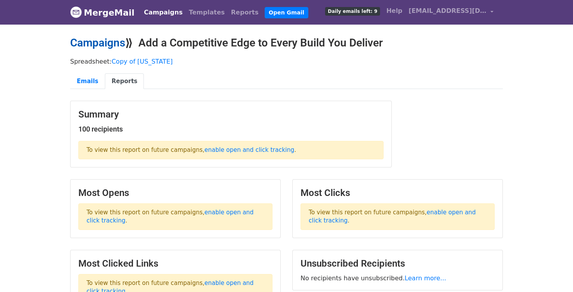 The width and height of the screenshot is (573, 292). What do you see at coordinates (231, 114) in the screenshot?
I see `h3: Summary` at bounding box center [231, 114].